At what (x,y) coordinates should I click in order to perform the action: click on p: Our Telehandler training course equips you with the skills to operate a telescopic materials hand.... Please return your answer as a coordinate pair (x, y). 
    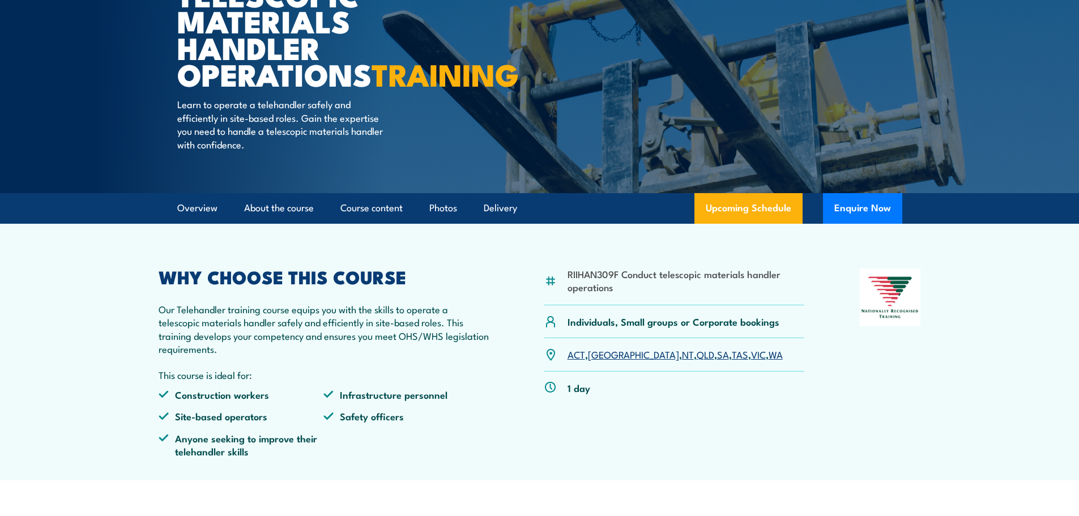
    Looking at the image, I should click on (324, 329).